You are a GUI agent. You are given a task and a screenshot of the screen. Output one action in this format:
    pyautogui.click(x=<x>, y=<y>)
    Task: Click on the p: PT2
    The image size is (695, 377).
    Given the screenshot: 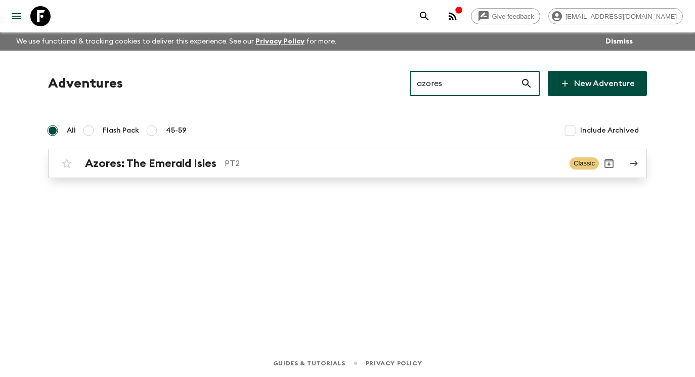 What is the action you would take?
    pyautogui.click(x=393, y=163)
    